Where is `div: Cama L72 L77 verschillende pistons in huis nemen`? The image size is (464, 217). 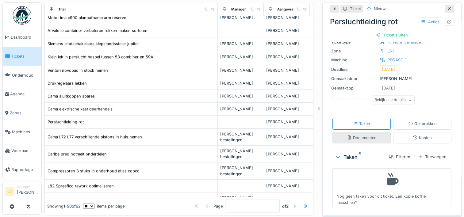 div: Cama L72 L77 verschillende pistons in huis nemen is located at coordinates (95, 137).